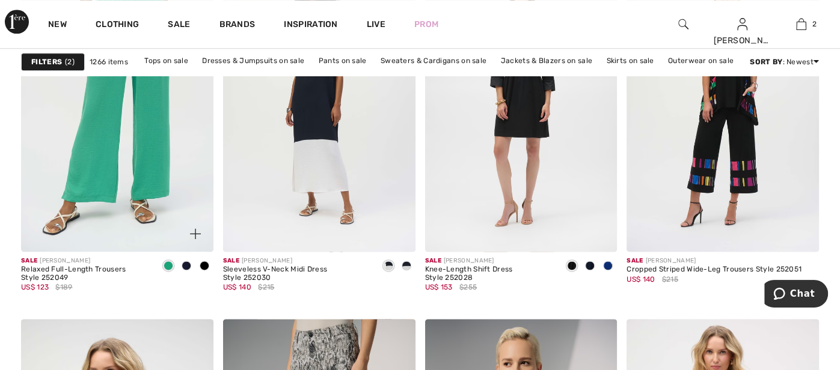  I want to click on a: Sale, so click(179, 25).